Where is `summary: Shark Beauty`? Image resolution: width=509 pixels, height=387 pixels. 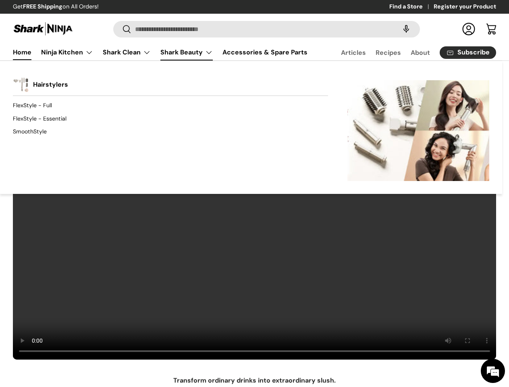 summary: Shark Beauty is located at coordinates (186, 52).